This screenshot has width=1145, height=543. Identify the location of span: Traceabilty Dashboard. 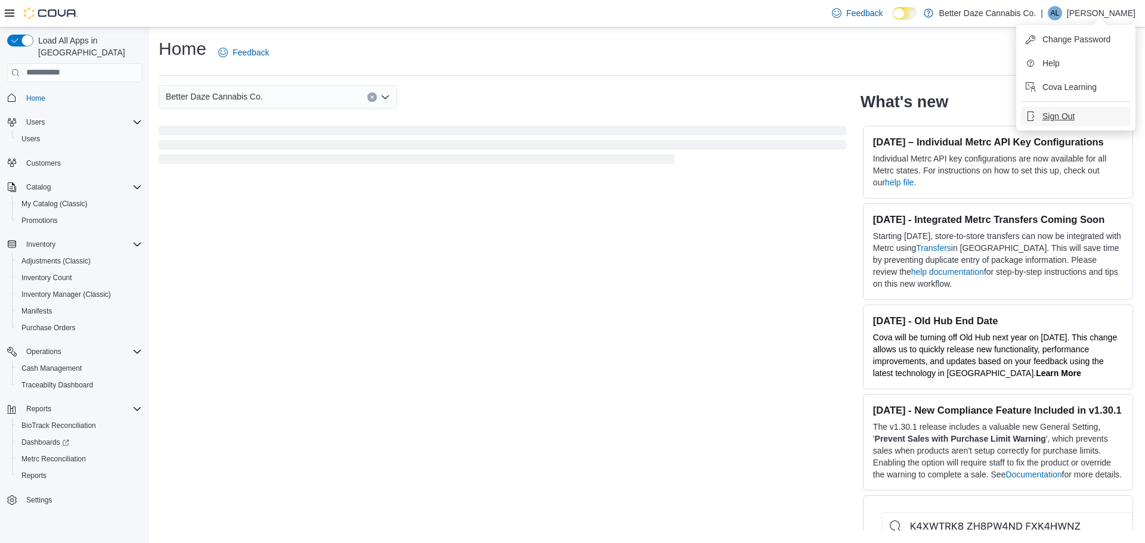
(79, 385).